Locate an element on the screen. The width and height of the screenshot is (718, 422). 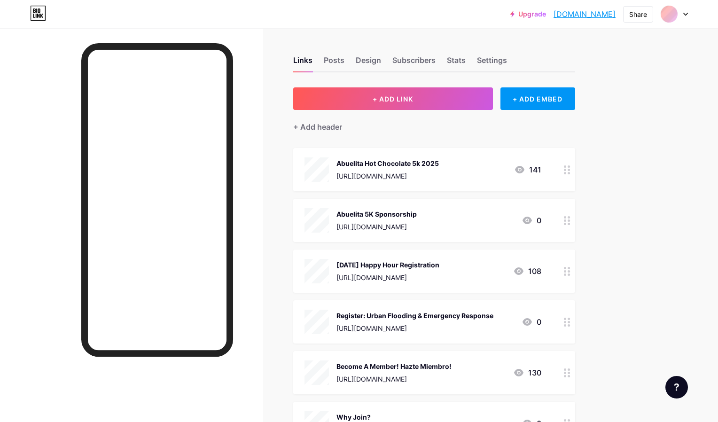
div: Why Join? is located at coordinates (355, 417).